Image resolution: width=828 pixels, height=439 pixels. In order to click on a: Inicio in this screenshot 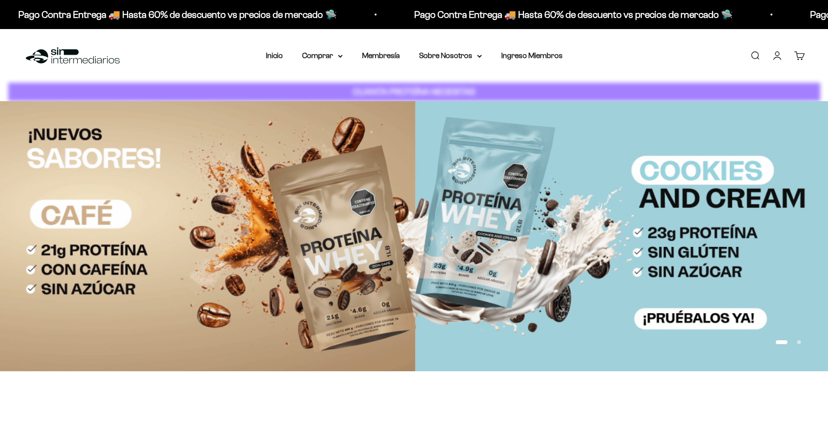, I will do `click(274, 55)`.